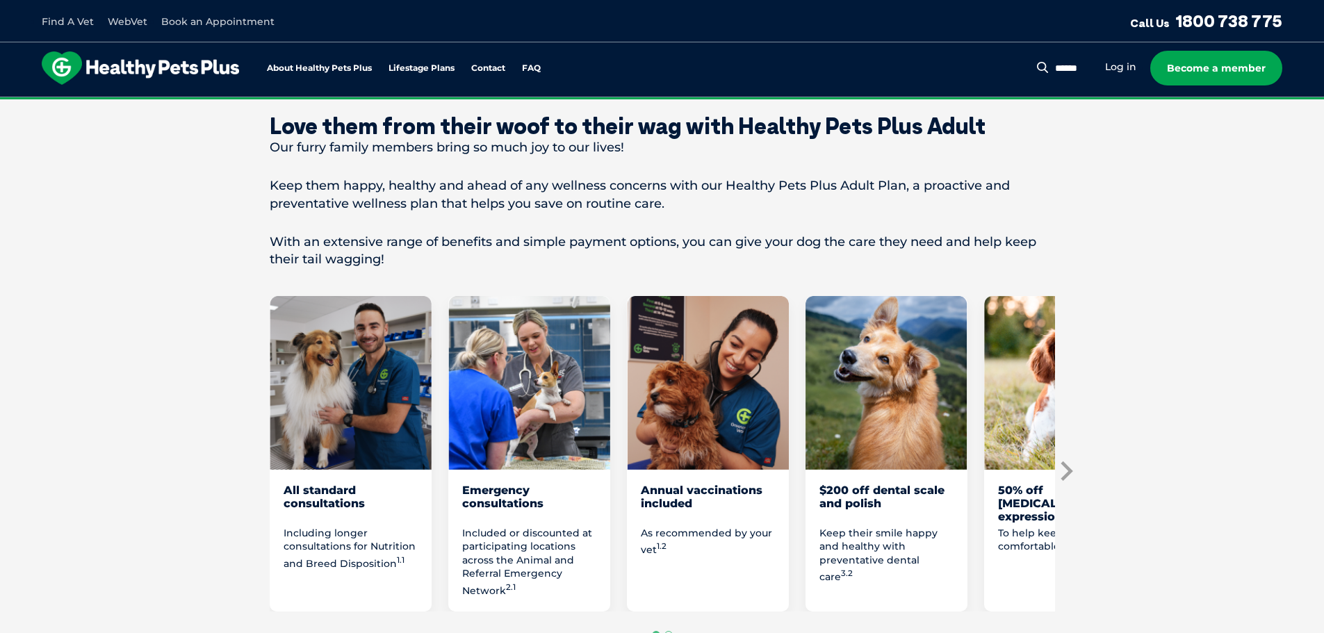  I want to click on a: Lifestage Plans, so click(421, 68).